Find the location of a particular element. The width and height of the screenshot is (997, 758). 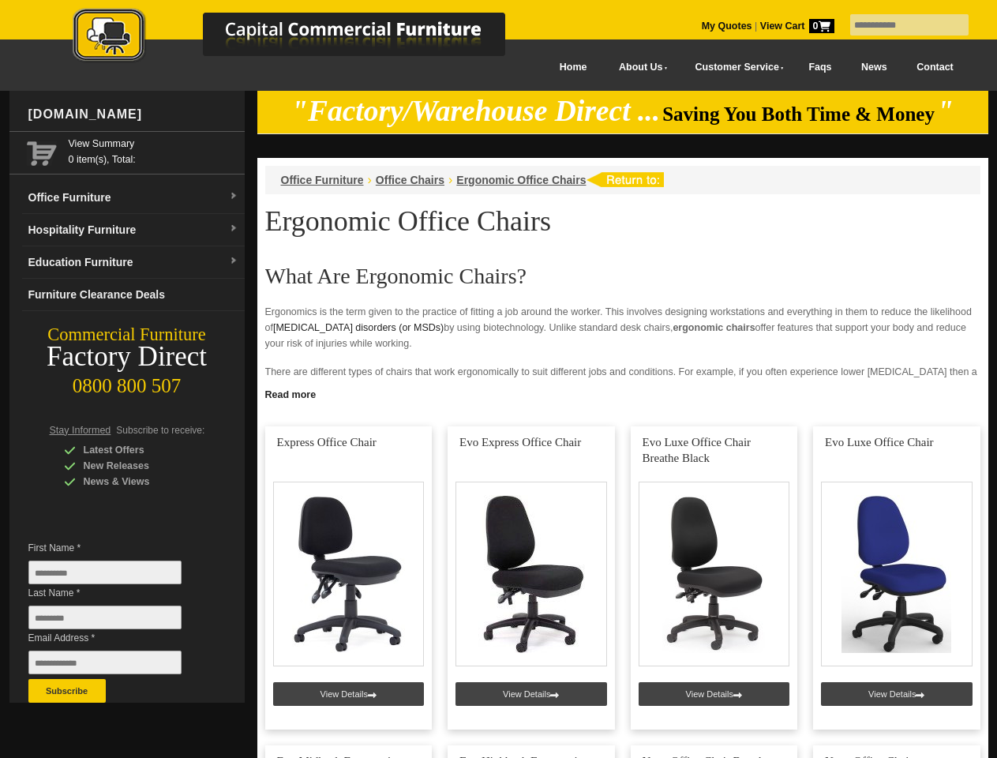

span: Stay Informed is located at coordinates (81, 430).